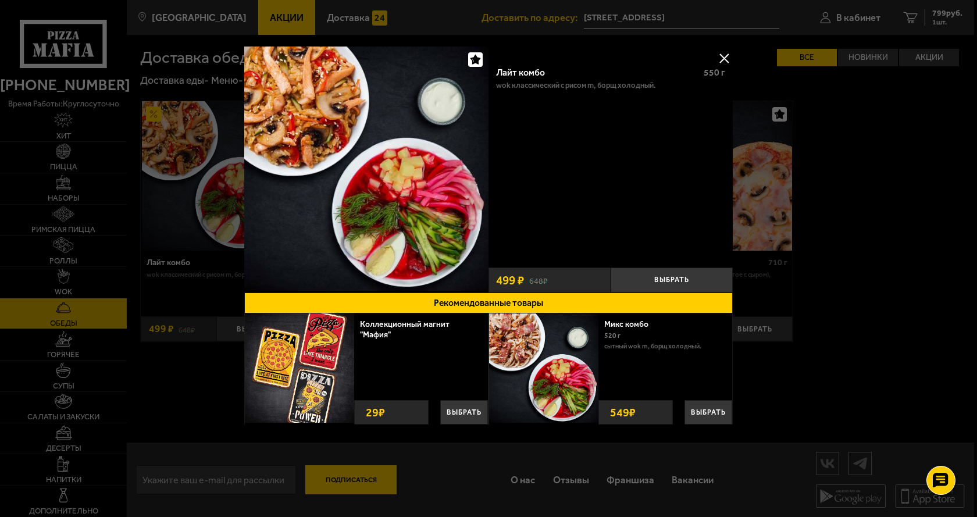 The height and width of the screenshot is (517, 977). Describe the element at coordinates (632, 324) in the screenshot. I see `a: Микс комбо` at that location.